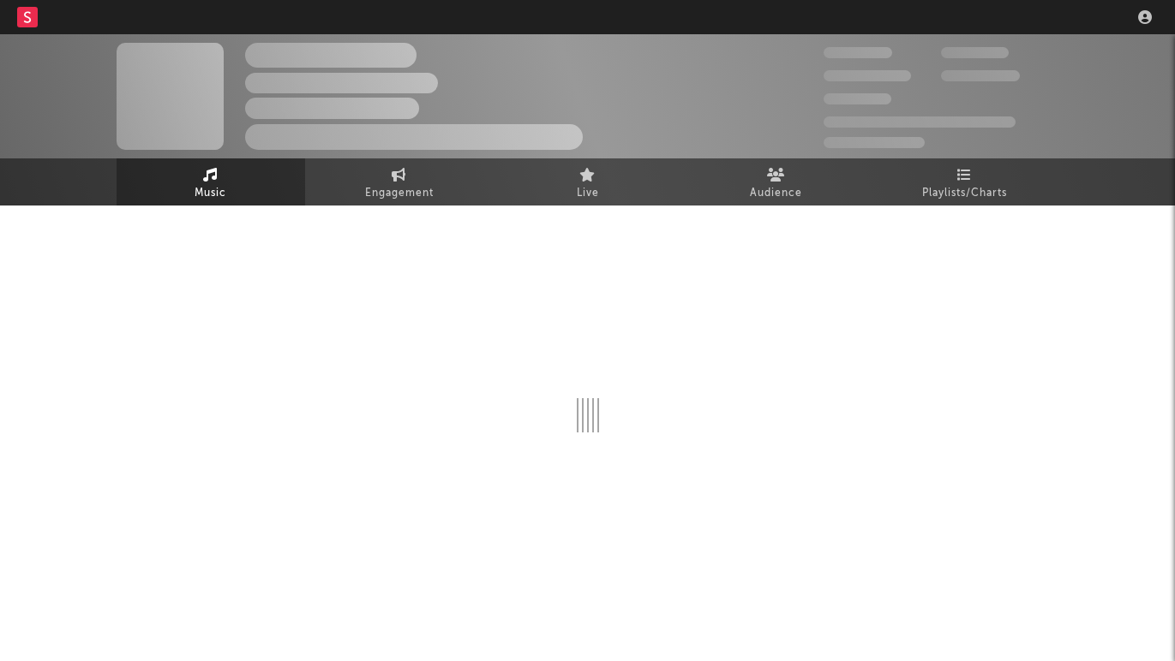  Describe the element at coordinates (776, 182) in the screenshot. I see `a: Audience` at that location.